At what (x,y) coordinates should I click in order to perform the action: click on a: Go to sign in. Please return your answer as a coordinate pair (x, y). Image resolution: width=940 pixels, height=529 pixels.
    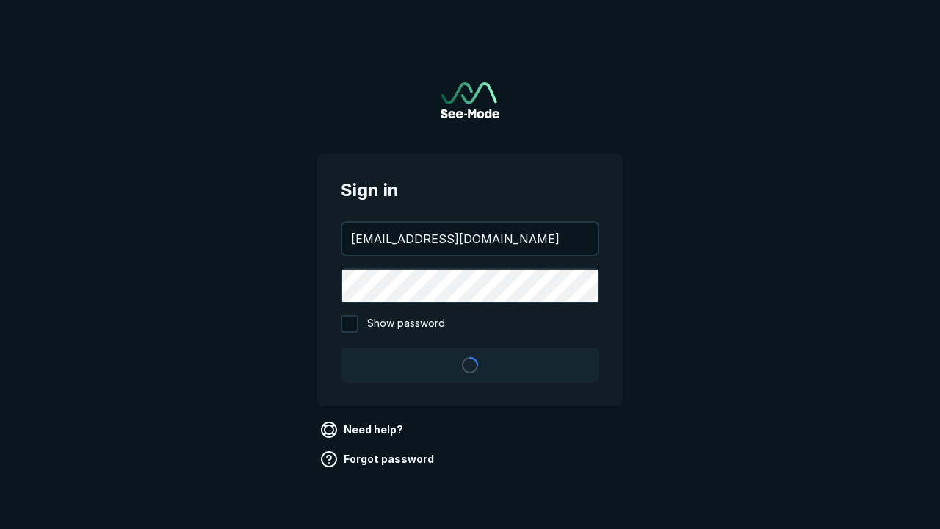
    Looking at the image, I should click on (470, 100).